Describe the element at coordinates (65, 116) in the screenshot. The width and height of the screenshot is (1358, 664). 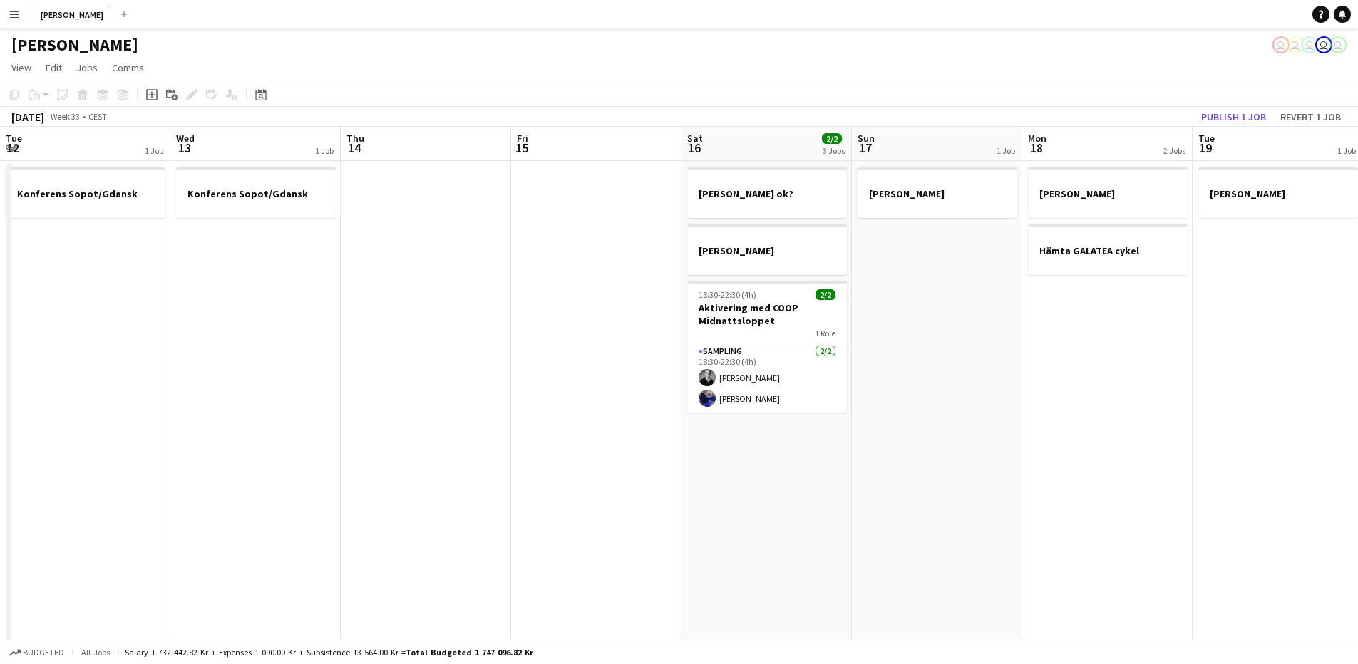
I see `span: Week 33` at that location.